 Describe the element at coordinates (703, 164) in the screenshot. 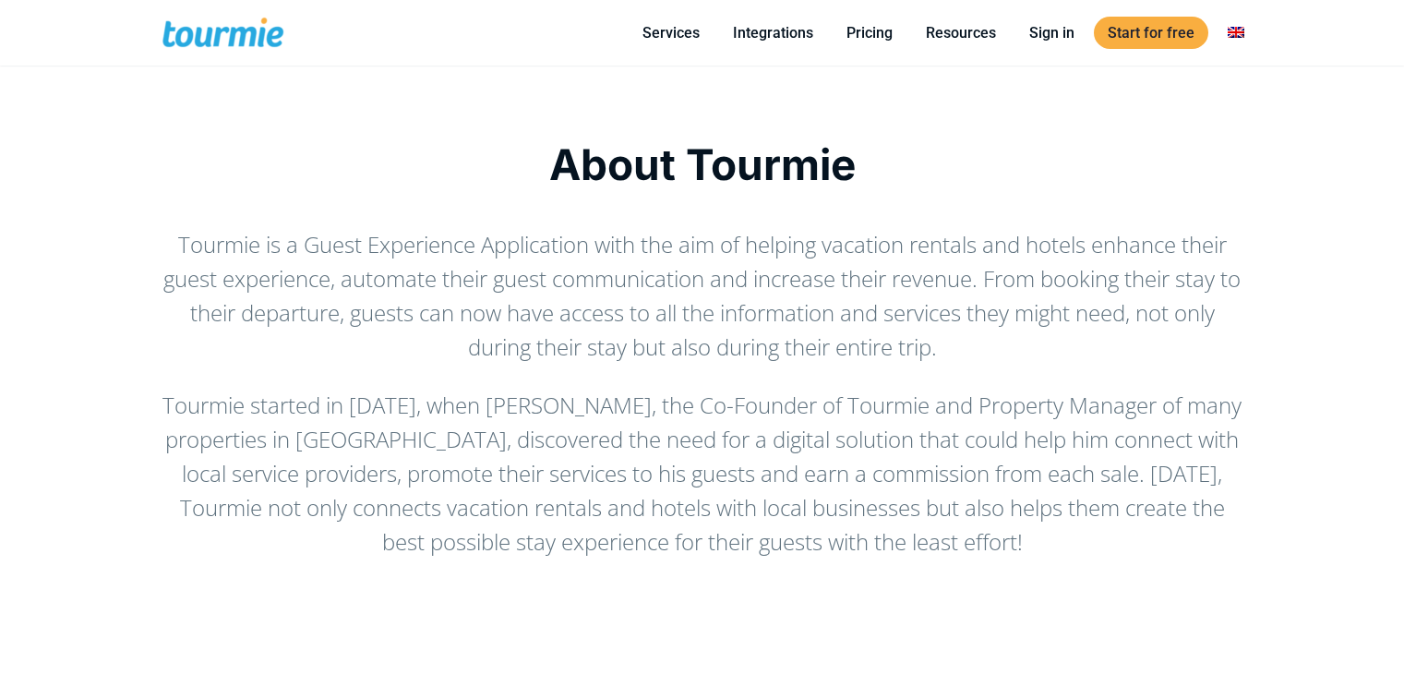

I see `h1: About Tourmie` at that location.